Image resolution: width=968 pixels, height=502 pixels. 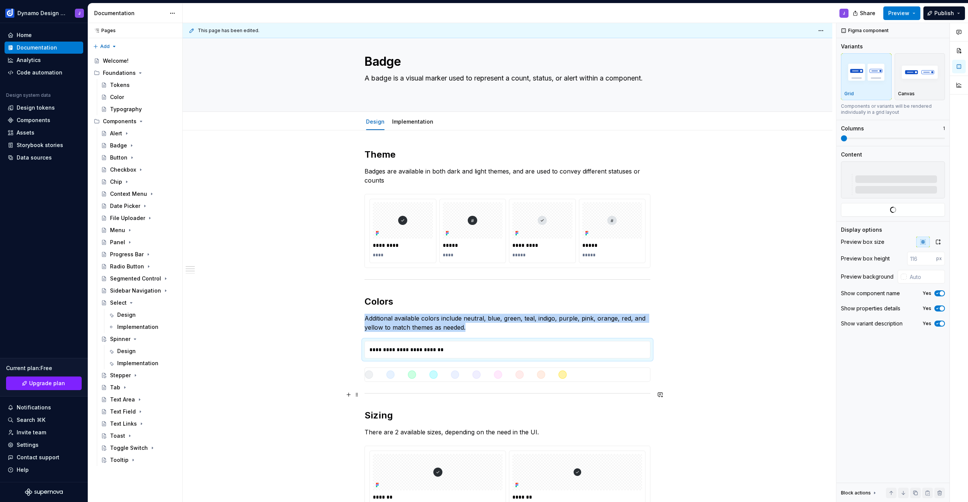 What do you see at coordinates (34, 408) in the screenshot?
I see `div: Notifications` at bounding box center [34, 408].